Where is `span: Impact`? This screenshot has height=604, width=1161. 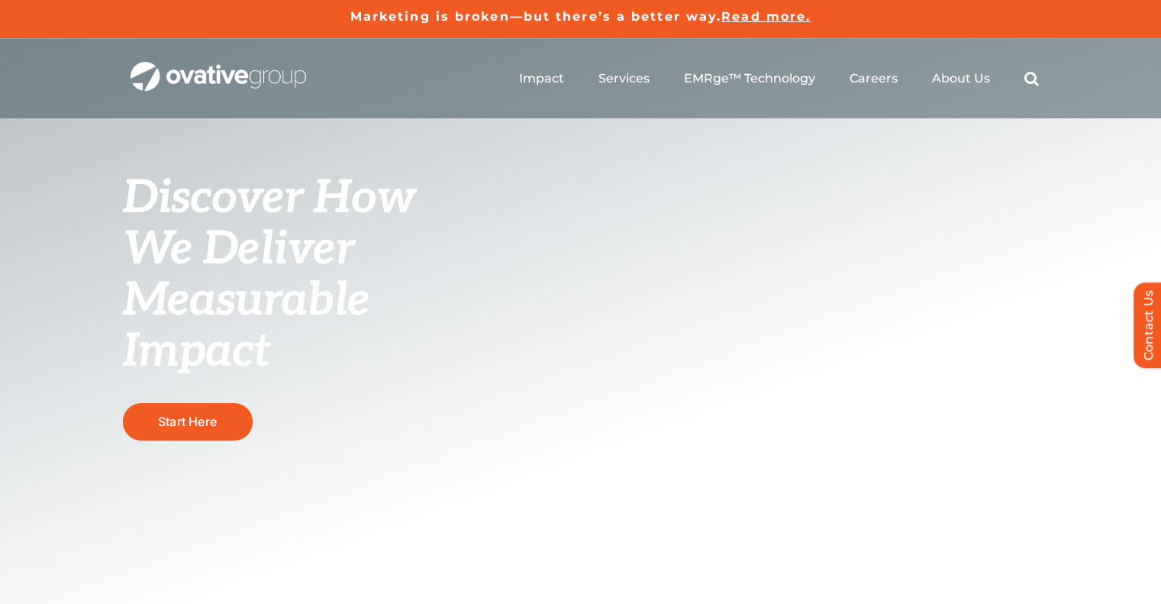
span: Impact is located at coordinates (541, 79).